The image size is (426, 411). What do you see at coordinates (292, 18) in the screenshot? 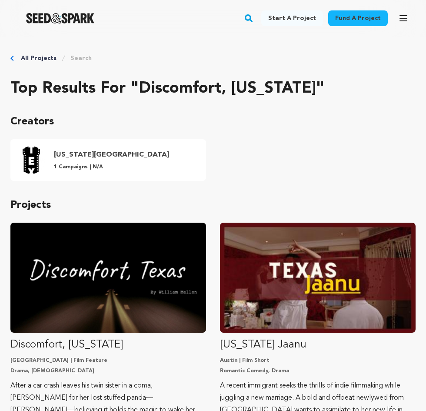
I see `a: Start a project` at bounding box center [292, 18].